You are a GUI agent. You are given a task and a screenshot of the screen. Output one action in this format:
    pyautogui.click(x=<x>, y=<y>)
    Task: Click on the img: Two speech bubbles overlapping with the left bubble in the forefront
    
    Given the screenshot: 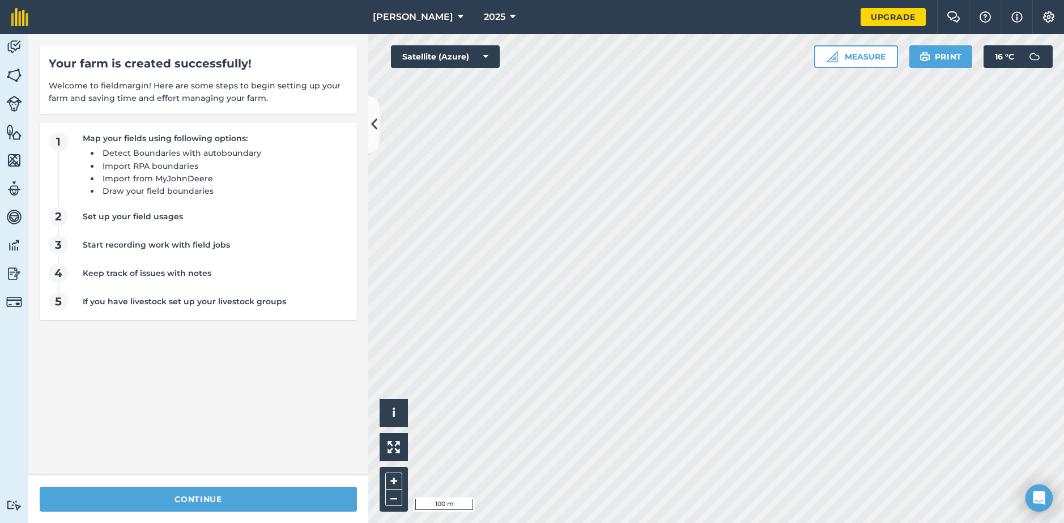 What is the action you would take?
    pyautogui.click(x=954, y=17)
    